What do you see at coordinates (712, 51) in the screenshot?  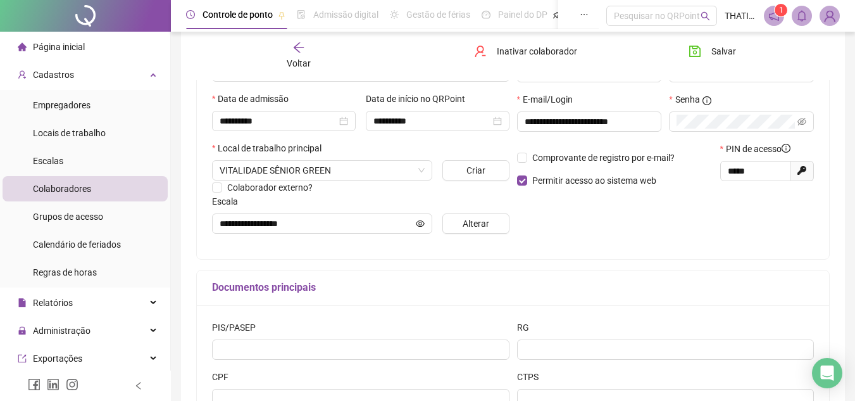 I see `button: Salvar` at bounding box center [712, 51].